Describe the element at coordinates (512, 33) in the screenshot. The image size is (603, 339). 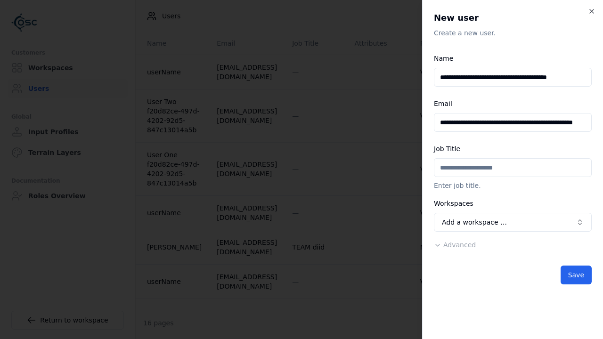
I see `p: Create a new user.` at that location.